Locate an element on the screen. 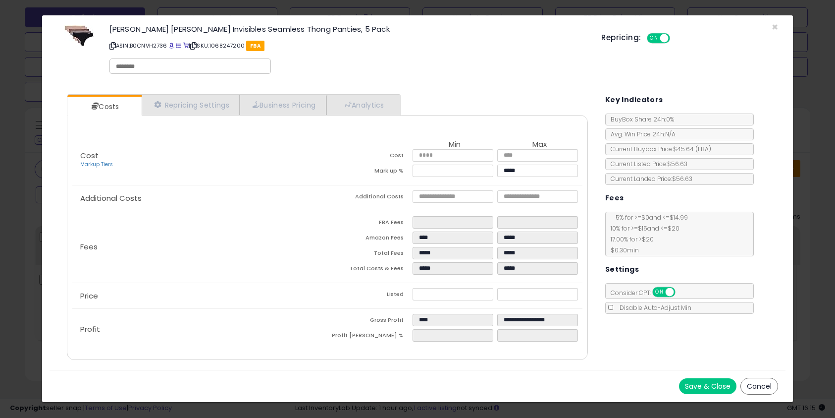  span: Avg. Win Price 24h: N/A is located at coordinates (640, 134).